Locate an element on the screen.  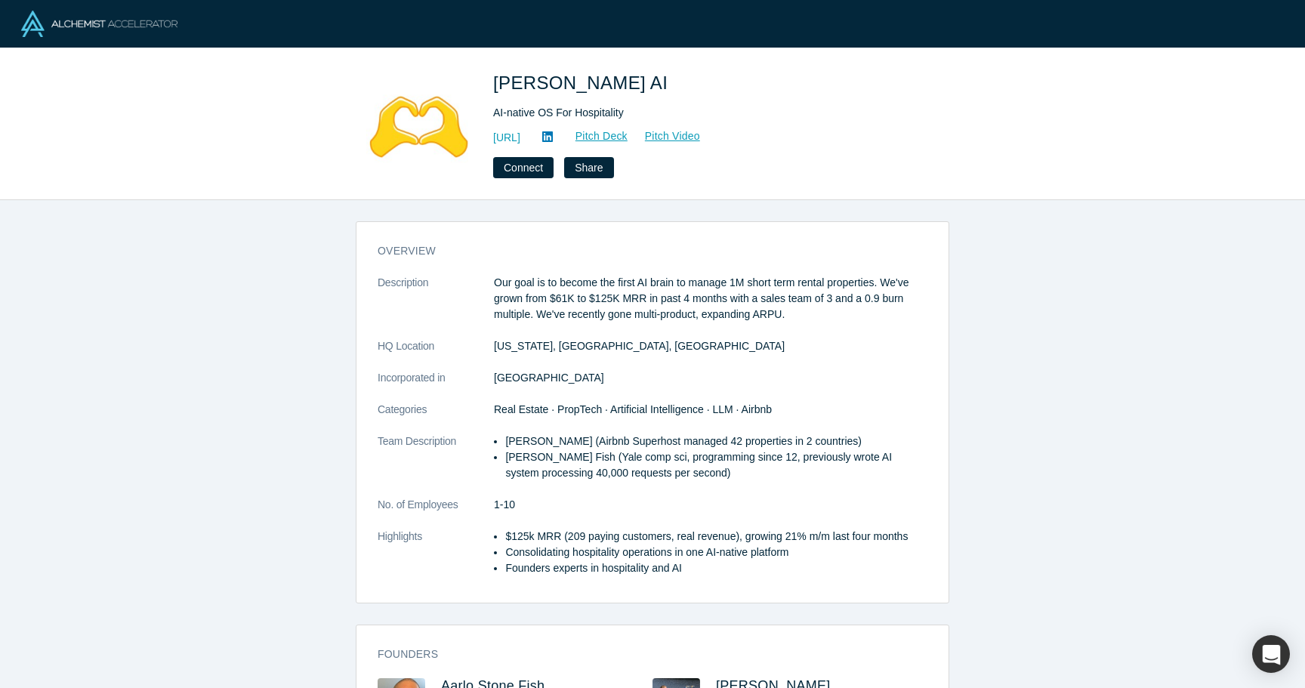
li: Consolidating hospitality operations in one AI-native platform is located at coordinates (716, 552).